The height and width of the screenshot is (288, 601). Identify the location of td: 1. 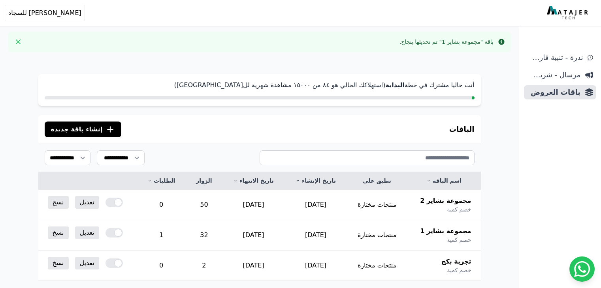
(161, 235).